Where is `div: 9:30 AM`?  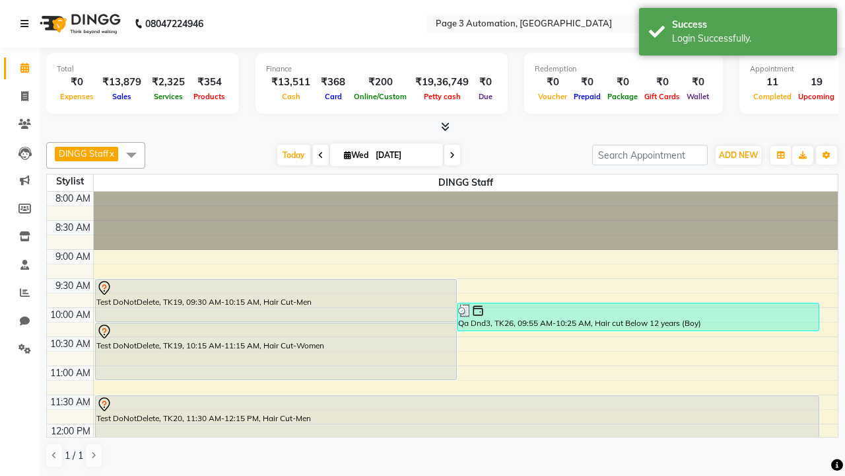
div: 9:30 AM is located at coordinates (73, 285).